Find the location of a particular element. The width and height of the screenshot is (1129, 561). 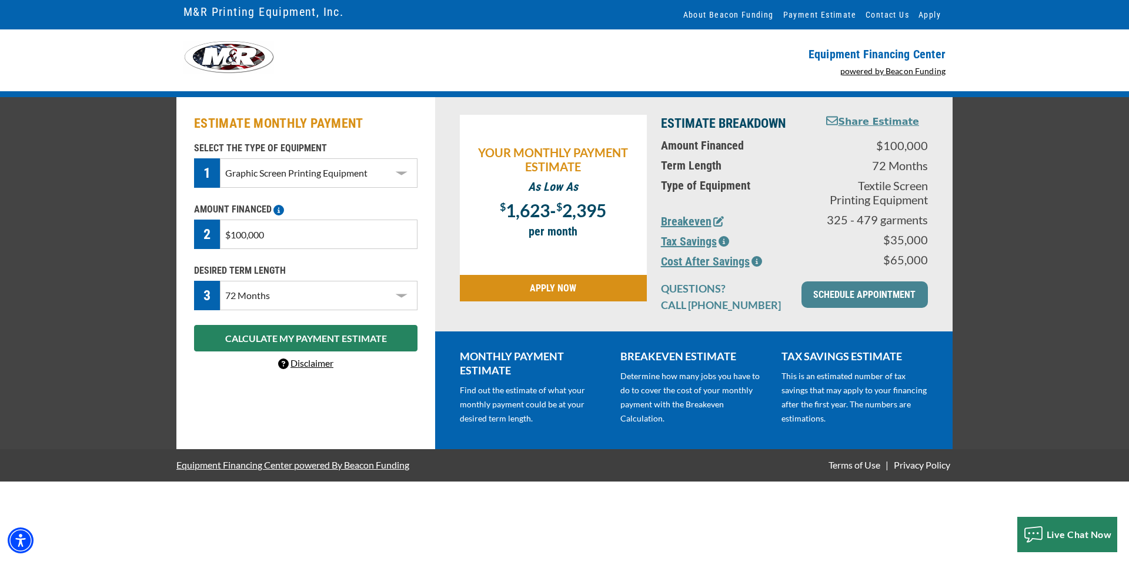

p: YOUR MONTHLY PAYMENT ESTIMATE is located at coordinates (554, 159).